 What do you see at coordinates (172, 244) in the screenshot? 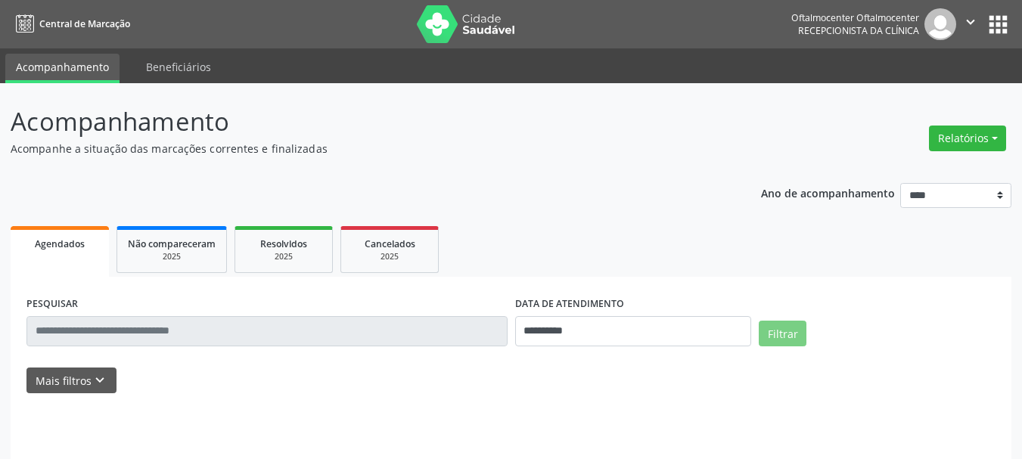
I see `span: Não compareceram` at bounding box center [172, 244].